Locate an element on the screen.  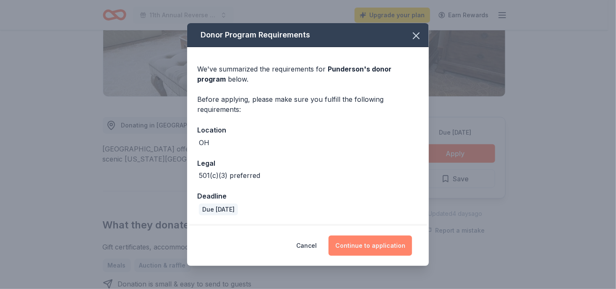
div: We've summarized the requirements for below. is located at coordinates (308, 74).